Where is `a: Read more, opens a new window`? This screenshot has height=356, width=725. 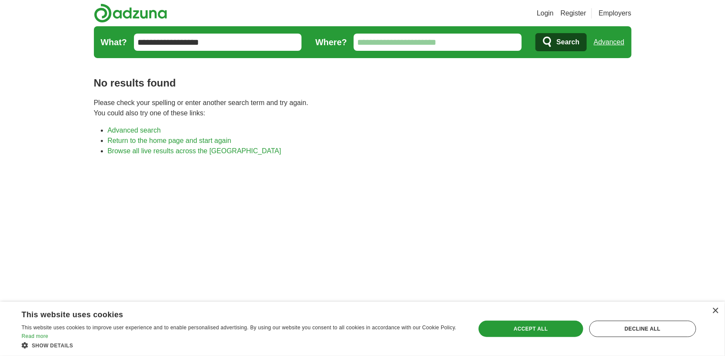 a: Read more, opens a new window is located at coordinates (35, 337).